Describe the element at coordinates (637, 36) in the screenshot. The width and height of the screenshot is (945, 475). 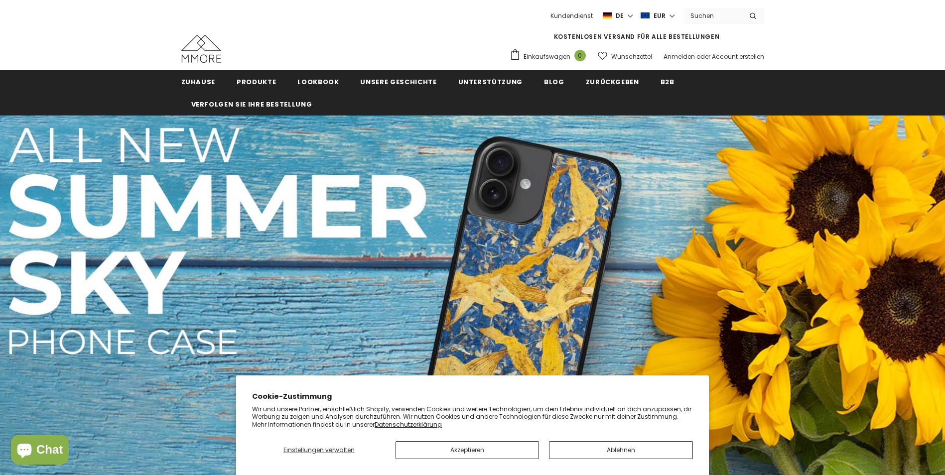
I see `span: KOSTENLOSEN VERSAND FÜR ALLE BESTELLUNGEN` at that location.